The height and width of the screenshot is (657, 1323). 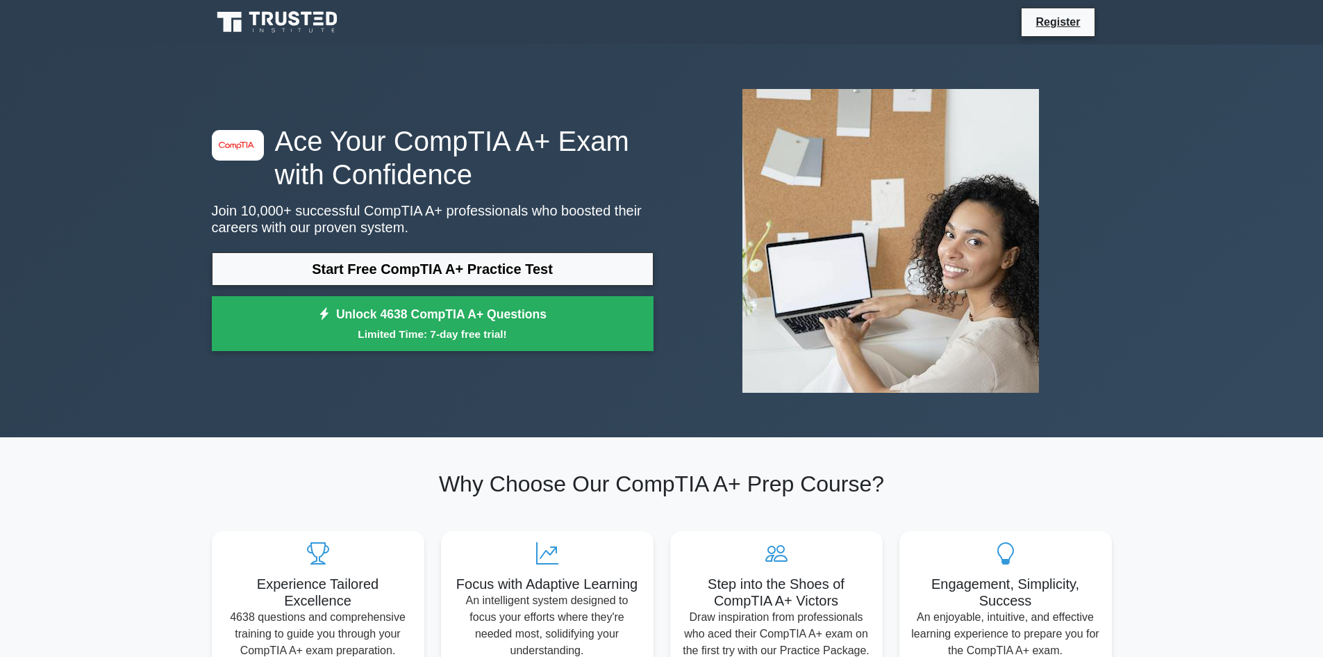 I want to click on a: Register, so click(x=1058, y=22).